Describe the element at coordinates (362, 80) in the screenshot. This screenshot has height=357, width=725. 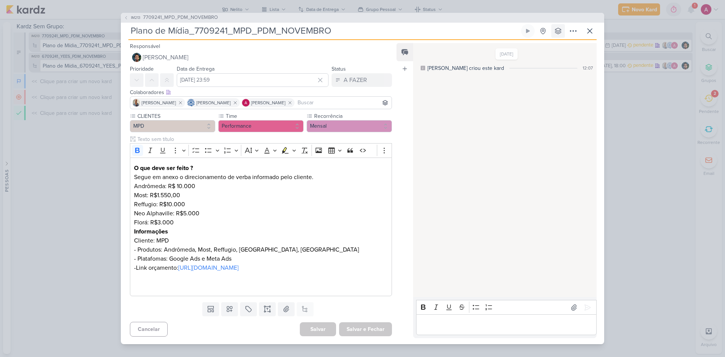
I see `button: A FAZER` at that location.